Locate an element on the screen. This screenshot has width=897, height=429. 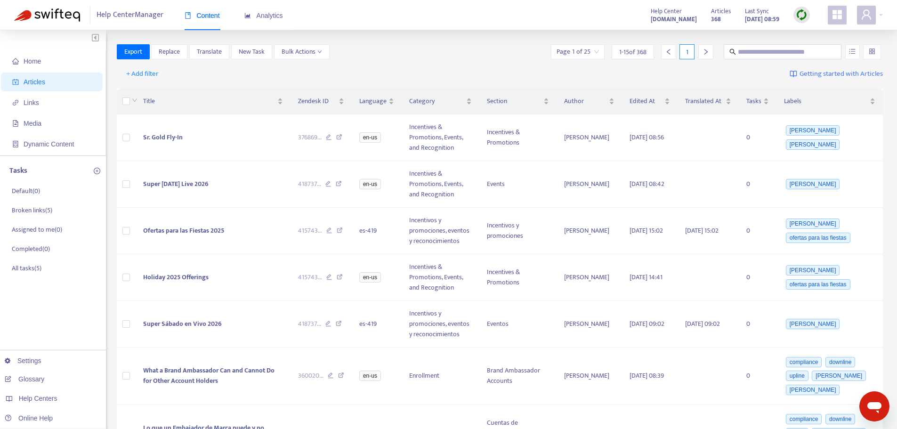
span: unordered-list is located at coordinates (852, 51).